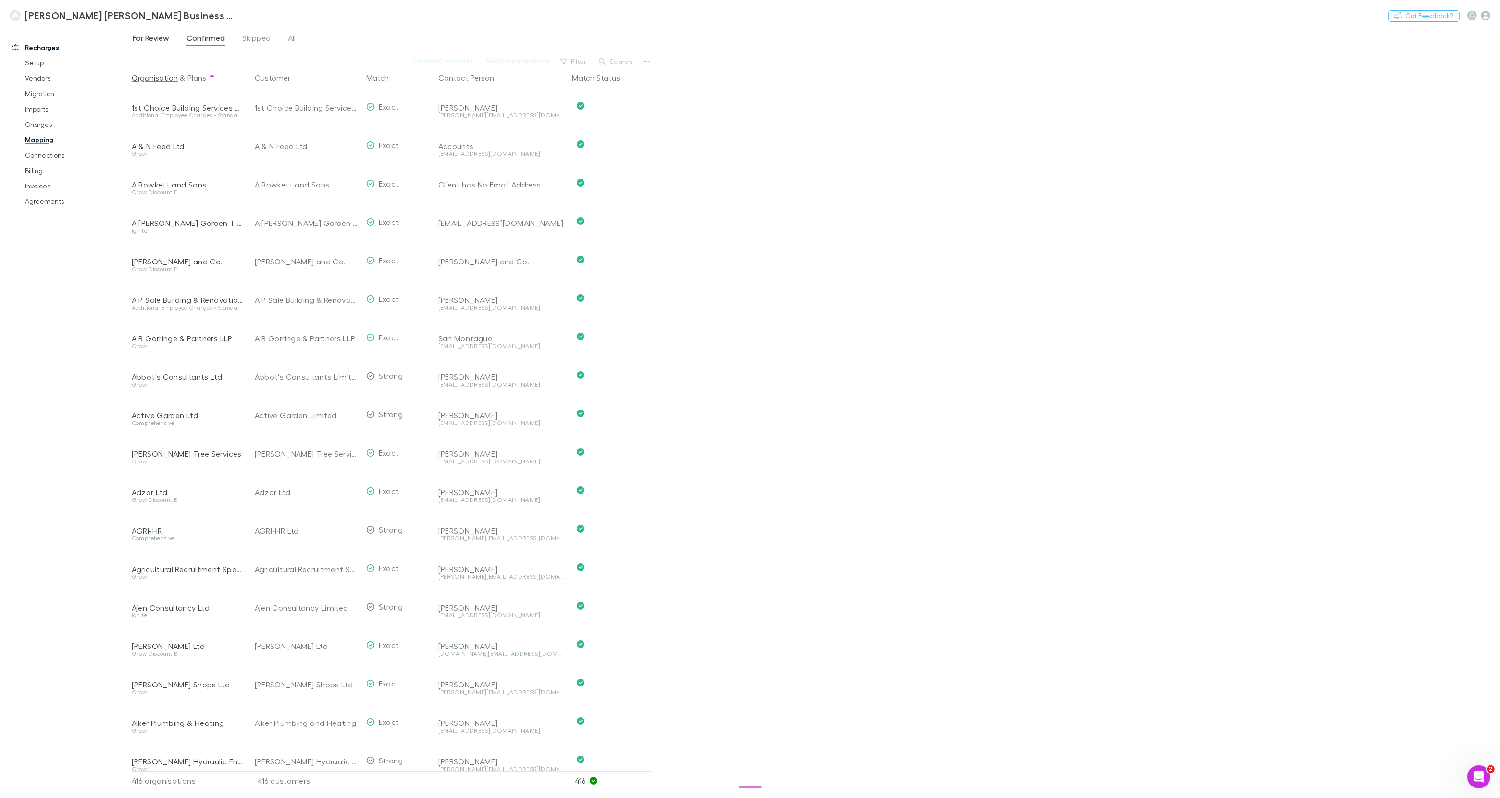 The width and height of the screenshot is (1500, 798). What do you see at coordinates (501, 338) in the screenshot?
I see `div: San Montague` at bounding box center [501, 338].